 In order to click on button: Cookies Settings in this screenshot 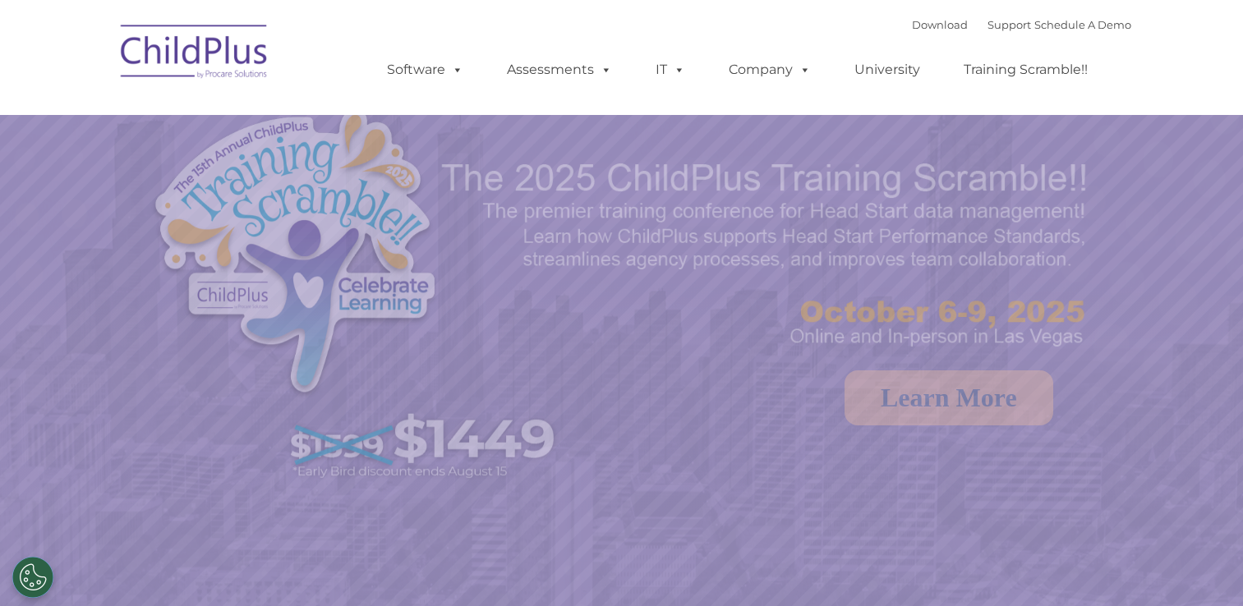, I will do `click(33, 577)`.